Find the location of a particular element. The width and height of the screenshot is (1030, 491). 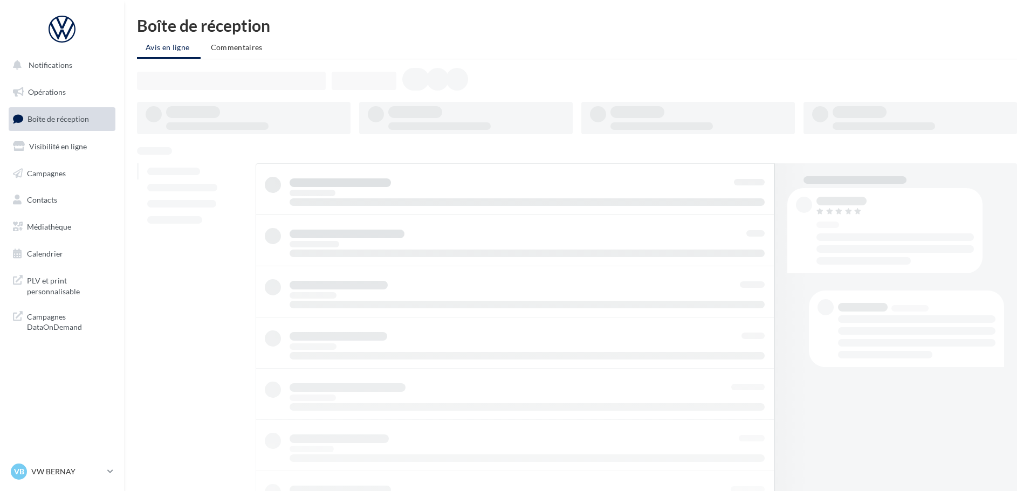

a: Médiathèque is located at coordinates (62, 227).